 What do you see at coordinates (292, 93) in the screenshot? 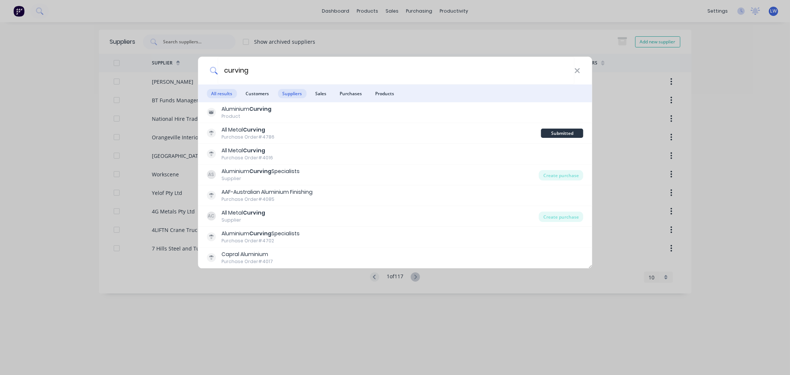
I see `span: Suppliers` at bounding box center [292, 93].